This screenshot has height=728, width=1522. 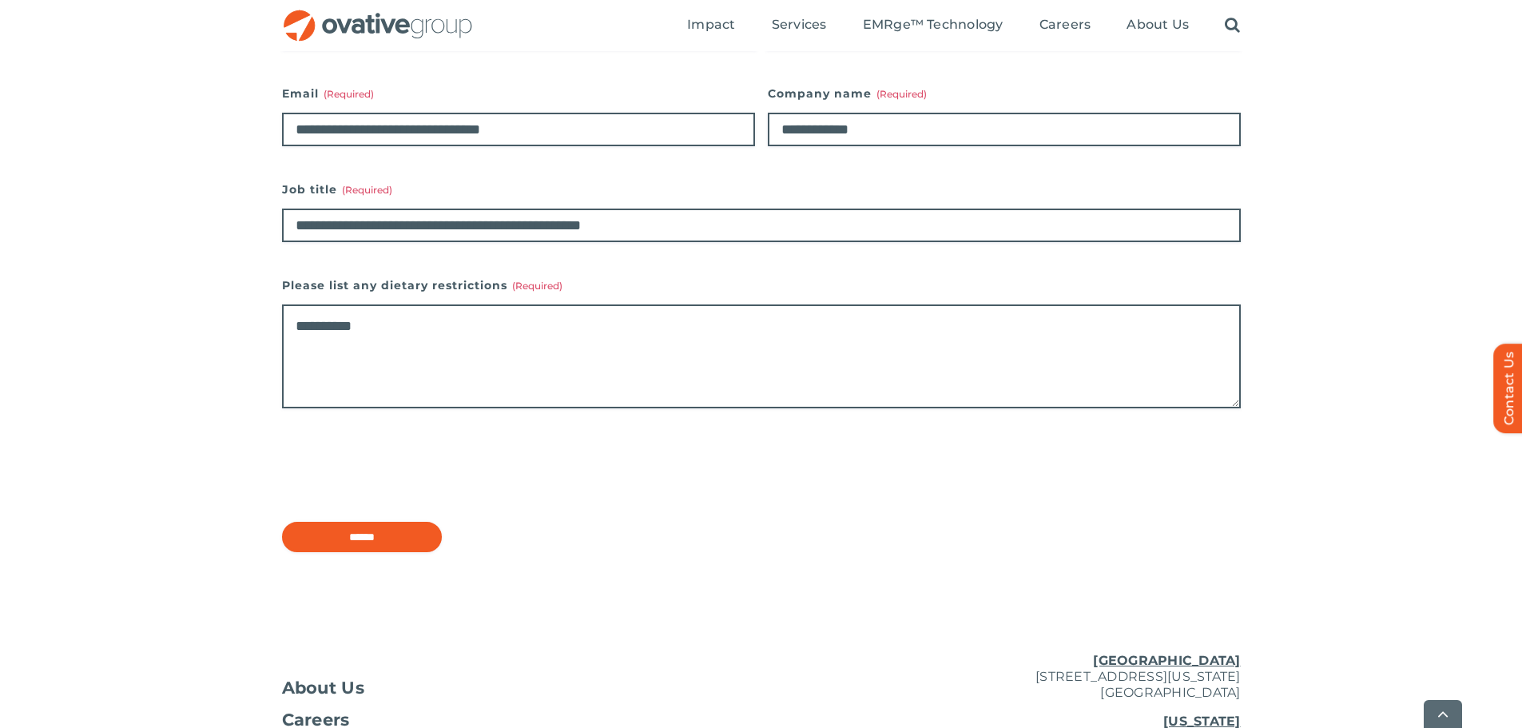 I want to click on a: OG_Full_horizontal_RGB, so click(x=378, y=15).